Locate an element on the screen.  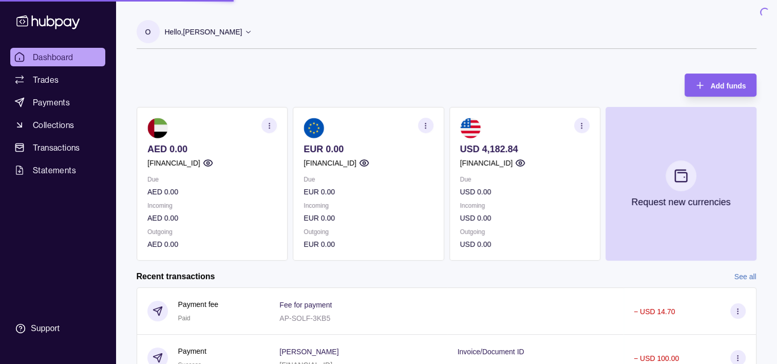
a: Transactions is located at coordinates (58, 147).